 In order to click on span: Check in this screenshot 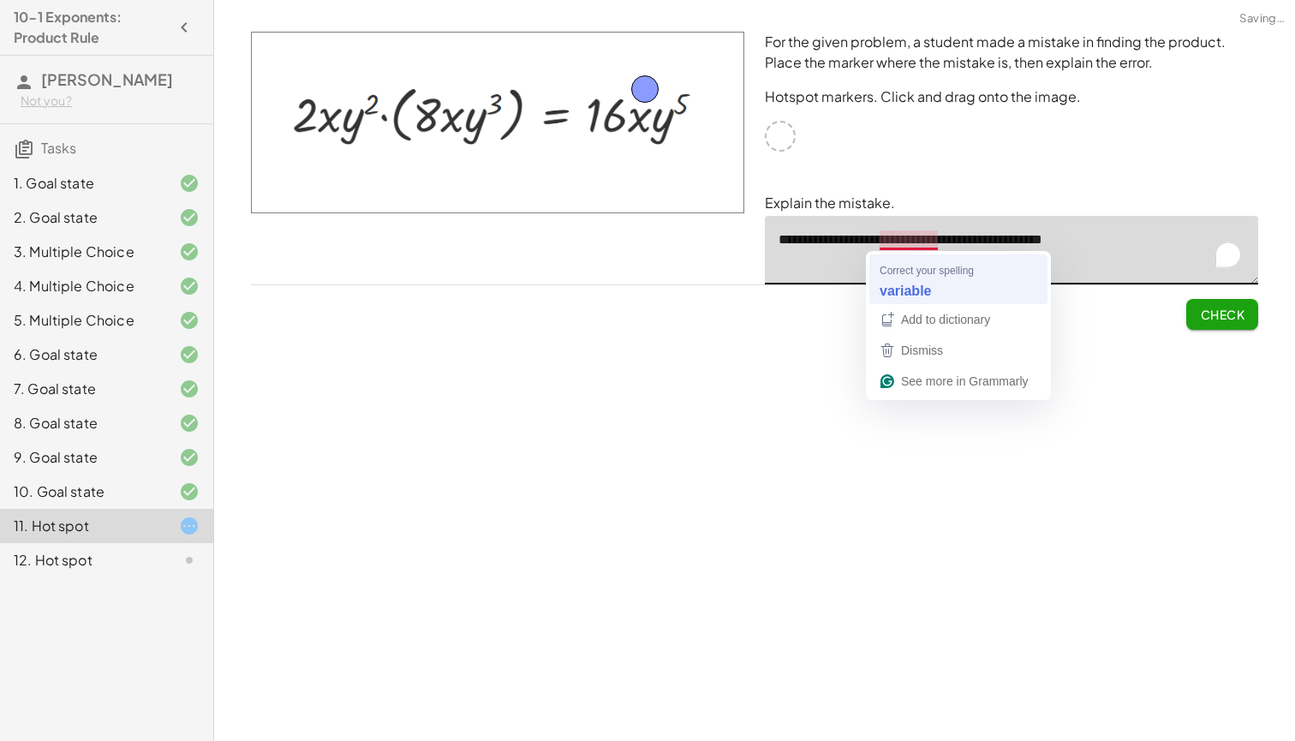, I will do `click(1222, 314)`.